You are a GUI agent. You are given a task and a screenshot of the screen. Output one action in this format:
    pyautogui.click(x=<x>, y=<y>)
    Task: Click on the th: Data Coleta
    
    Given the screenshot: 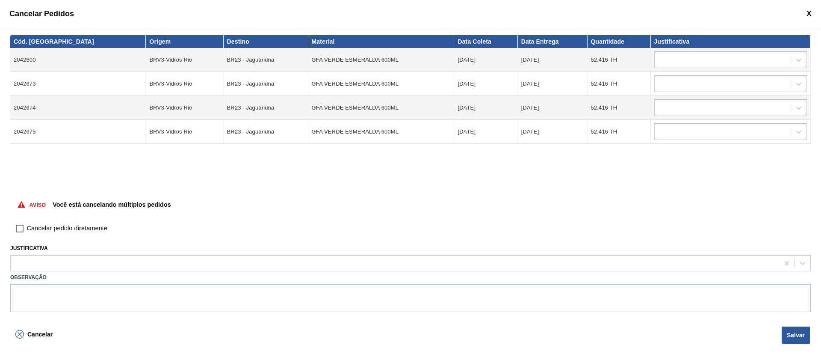 What is the action you would take?
    pyautogui.click(x=486, y=42)
    